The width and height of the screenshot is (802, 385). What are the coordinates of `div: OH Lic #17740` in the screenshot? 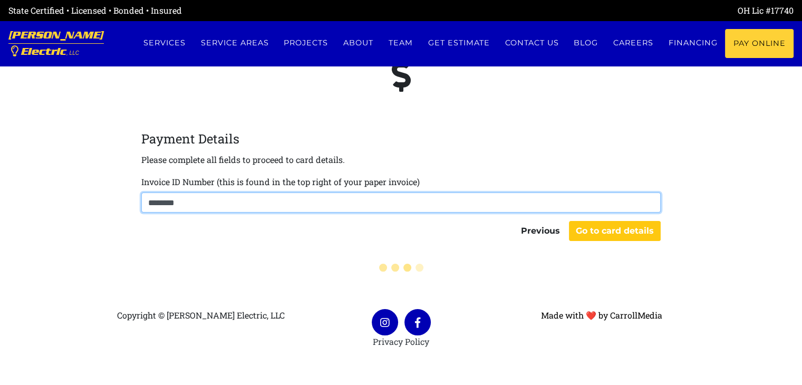 It's located at (597, 11).